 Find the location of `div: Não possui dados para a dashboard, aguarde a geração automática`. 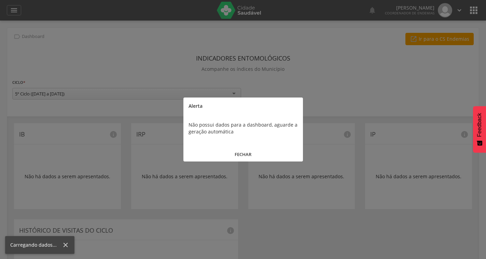

div: Não possui dados para a dashboard, aguarde a geração automática is located at coordinates (243, 128).